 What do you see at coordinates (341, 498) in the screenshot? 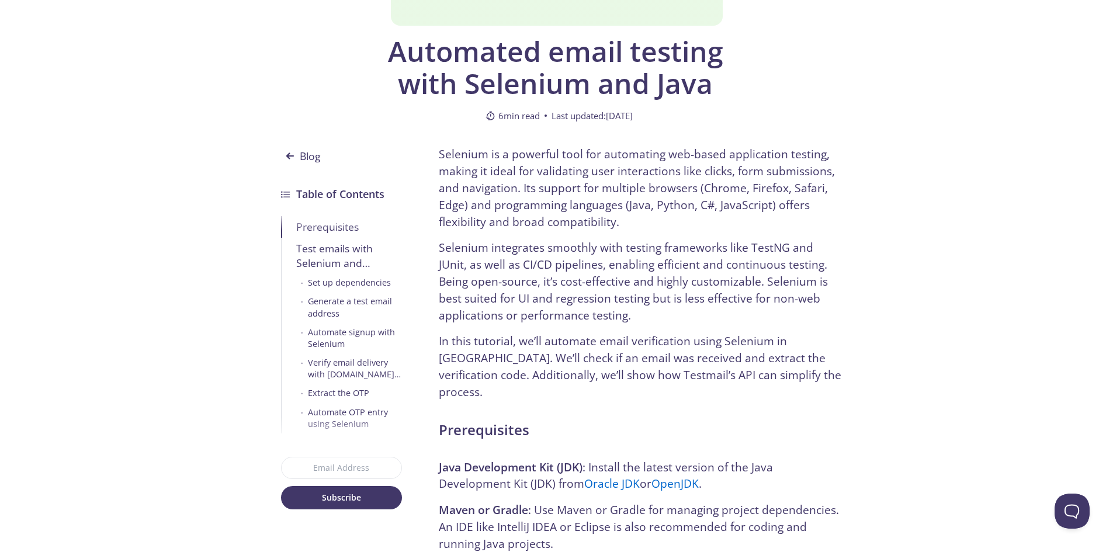
I see `button: Subscribe` at bounding box center [341, 498].